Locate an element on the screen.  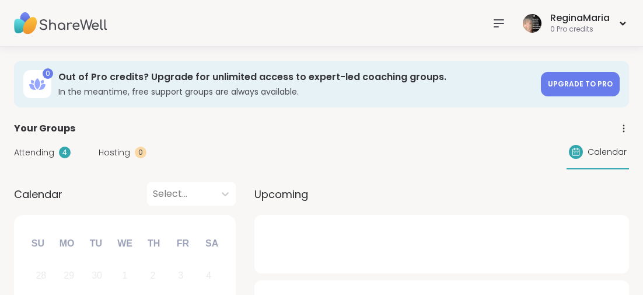
img: ShareWell Nav Logo is located at coordinates (61, 23).